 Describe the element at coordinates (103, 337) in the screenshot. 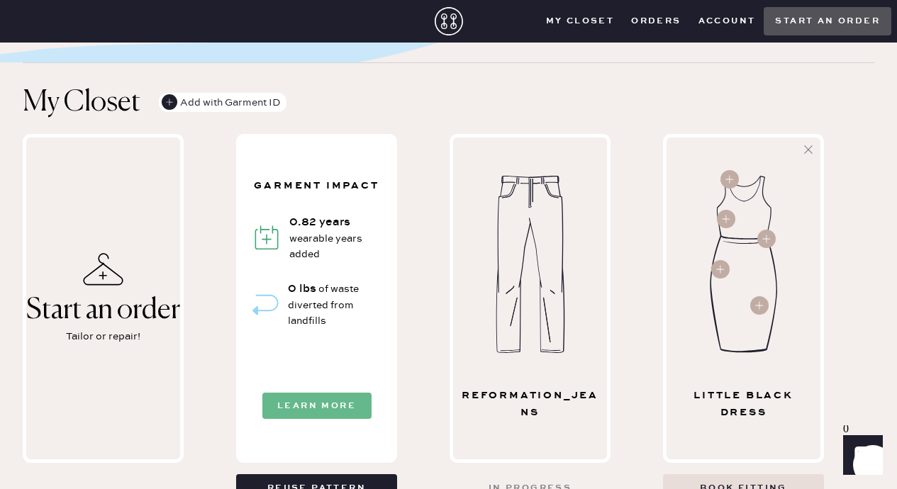

I see `div: Tailor or repair!` at that location.